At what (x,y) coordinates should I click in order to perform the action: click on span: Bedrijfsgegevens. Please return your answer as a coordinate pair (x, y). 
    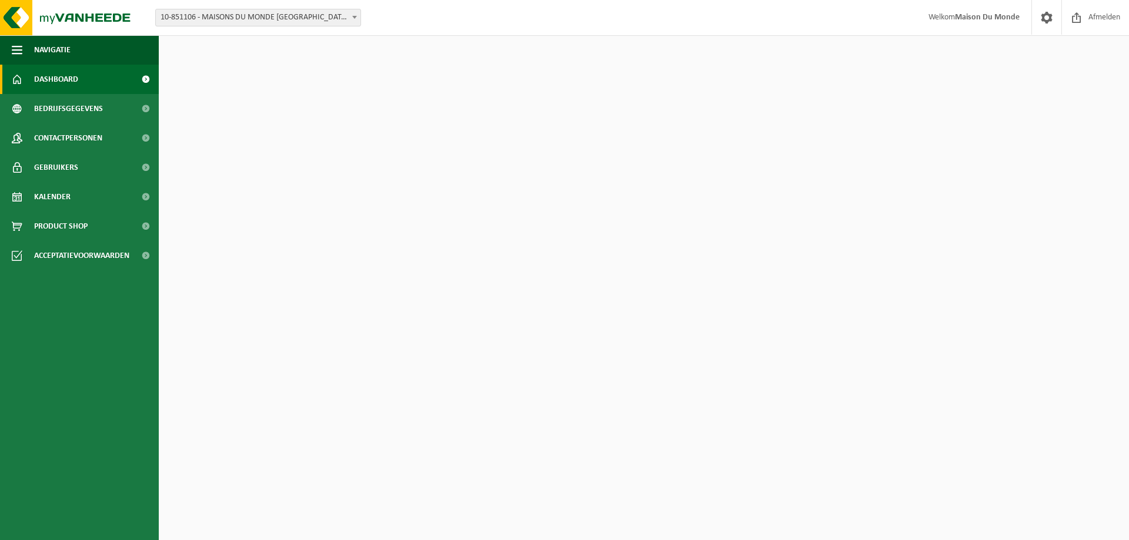
    Looking at the image, I should click on (68, 109).